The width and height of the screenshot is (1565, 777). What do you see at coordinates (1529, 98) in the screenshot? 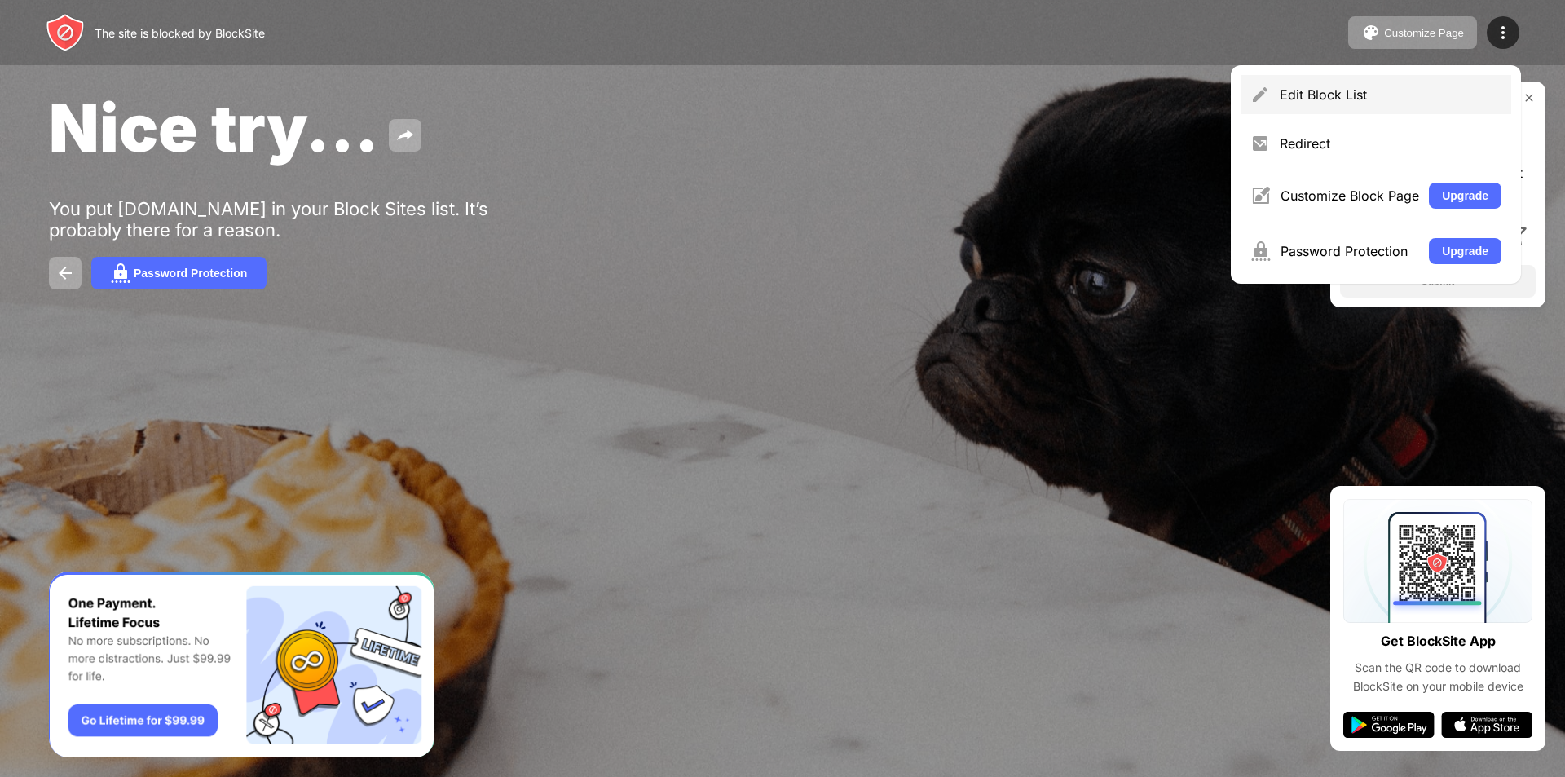
I see `img: rate-us-close.svg` at bounding box center [1529, 98].